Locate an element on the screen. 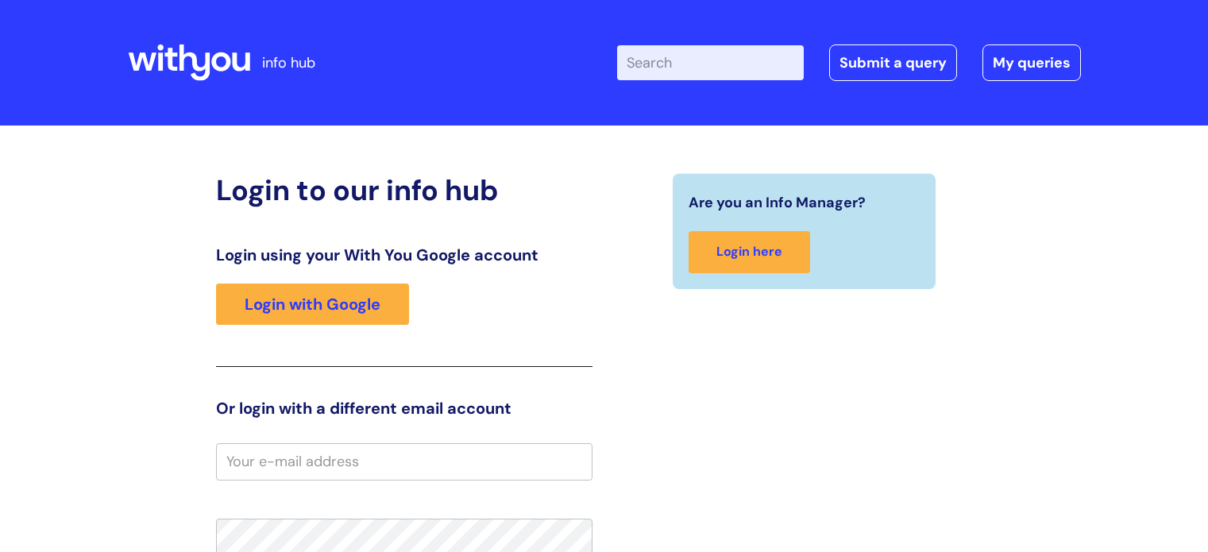 This screenshot has height=552, width=1208. a: Login here is located at coordinates (749, 252).